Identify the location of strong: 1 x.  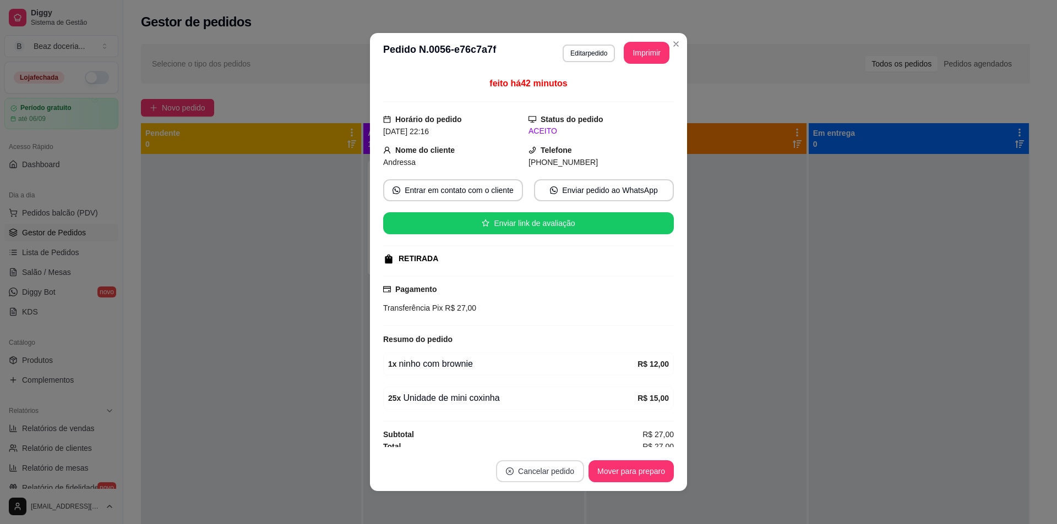
(392, 364).